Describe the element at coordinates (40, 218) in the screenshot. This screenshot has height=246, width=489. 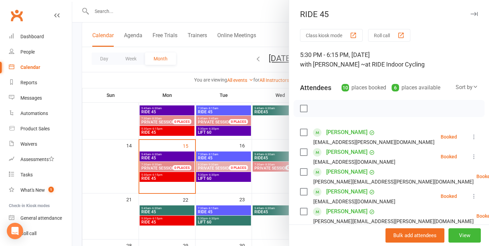
I see `a: General attendance kiosk mode` at that location.